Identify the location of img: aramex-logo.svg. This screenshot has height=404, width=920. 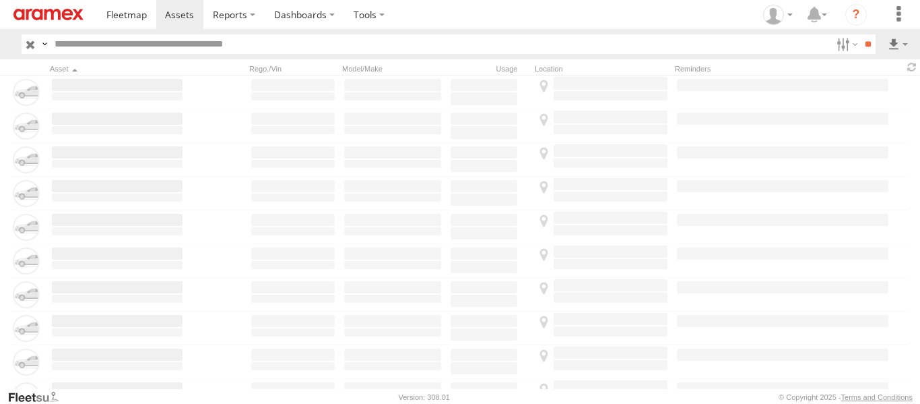
(49, 14).